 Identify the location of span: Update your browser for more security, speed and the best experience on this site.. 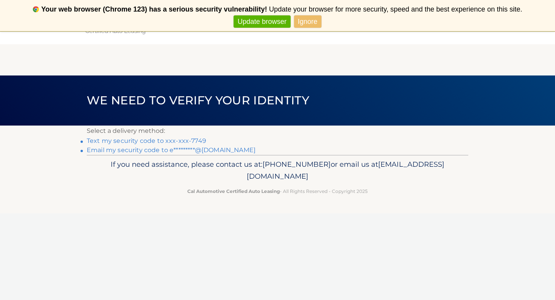
(396, 9).